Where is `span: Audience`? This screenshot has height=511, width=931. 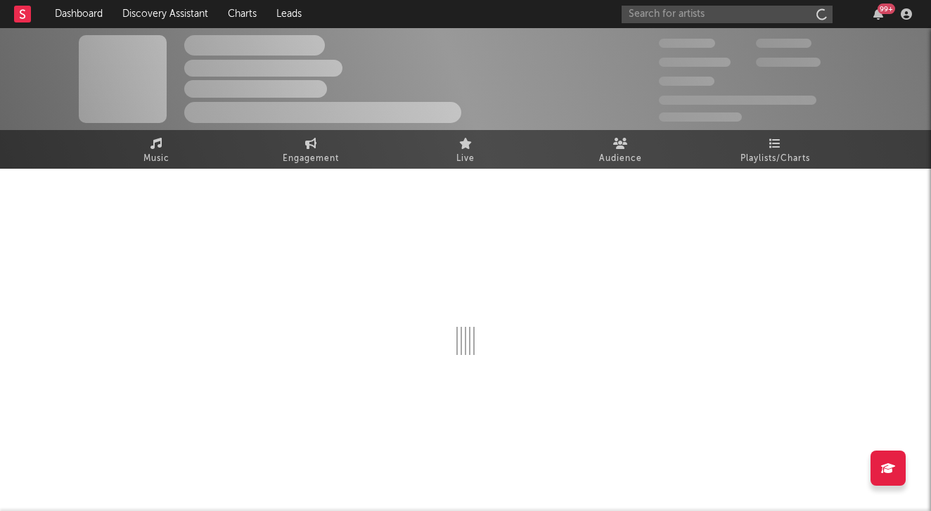 span: Audience is located at coordinates (620, 159).